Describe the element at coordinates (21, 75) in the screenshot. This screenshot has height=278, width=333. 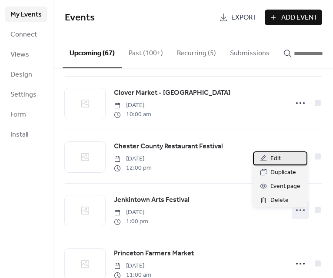
I see `span: Design` at that location.